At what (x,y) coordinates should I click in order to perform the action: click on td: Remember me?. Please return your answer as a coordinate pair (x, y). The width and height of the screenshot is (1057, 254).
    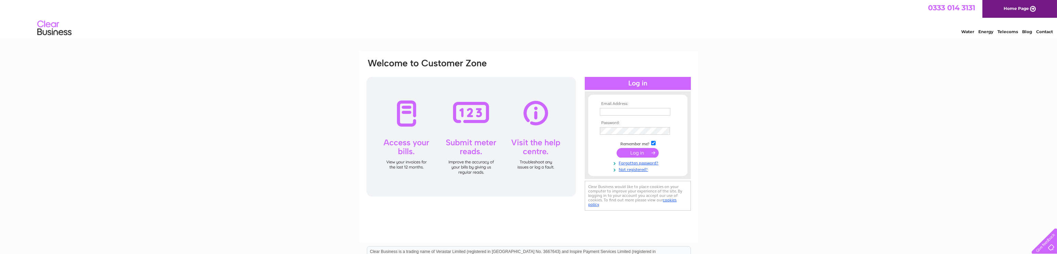
    Looking at the image, I should click on (638, 143).